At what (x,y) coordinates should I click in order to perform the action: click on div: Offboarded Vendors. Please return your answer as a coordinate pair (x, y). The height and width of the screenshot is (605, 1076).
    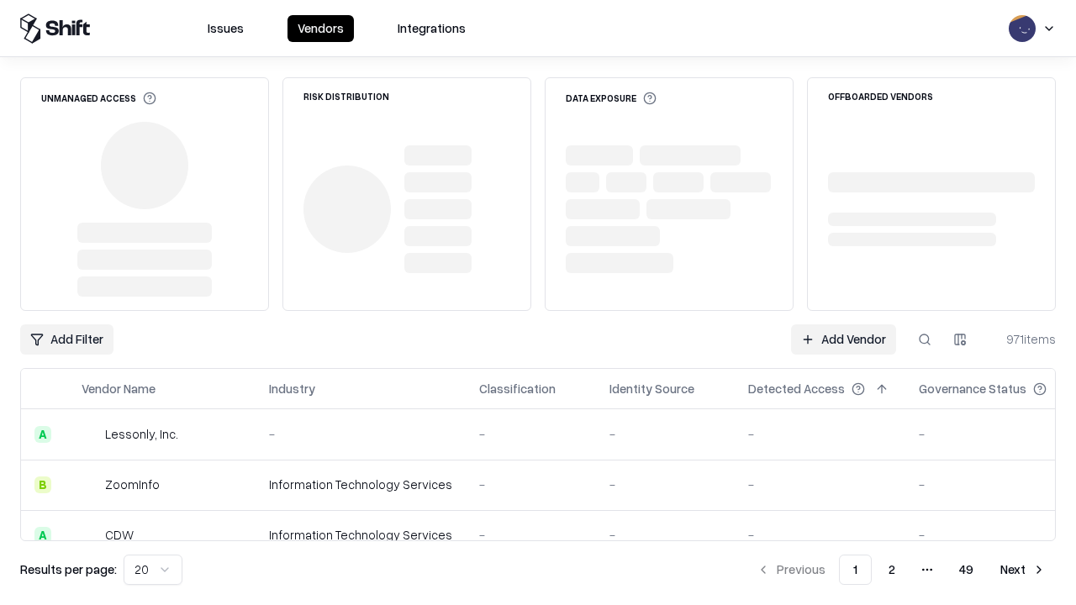
    Looking at the image, I should click on (880, 96).